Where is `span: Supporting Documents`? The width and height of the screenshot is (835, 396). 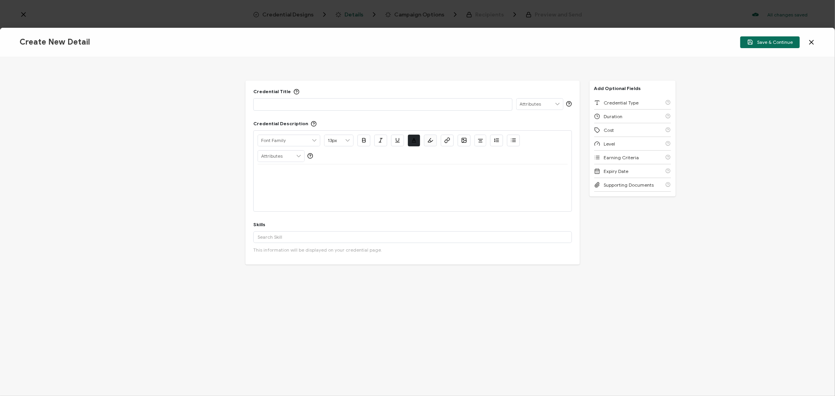 span: Supporting Documents is located at coordinates (629, 185).